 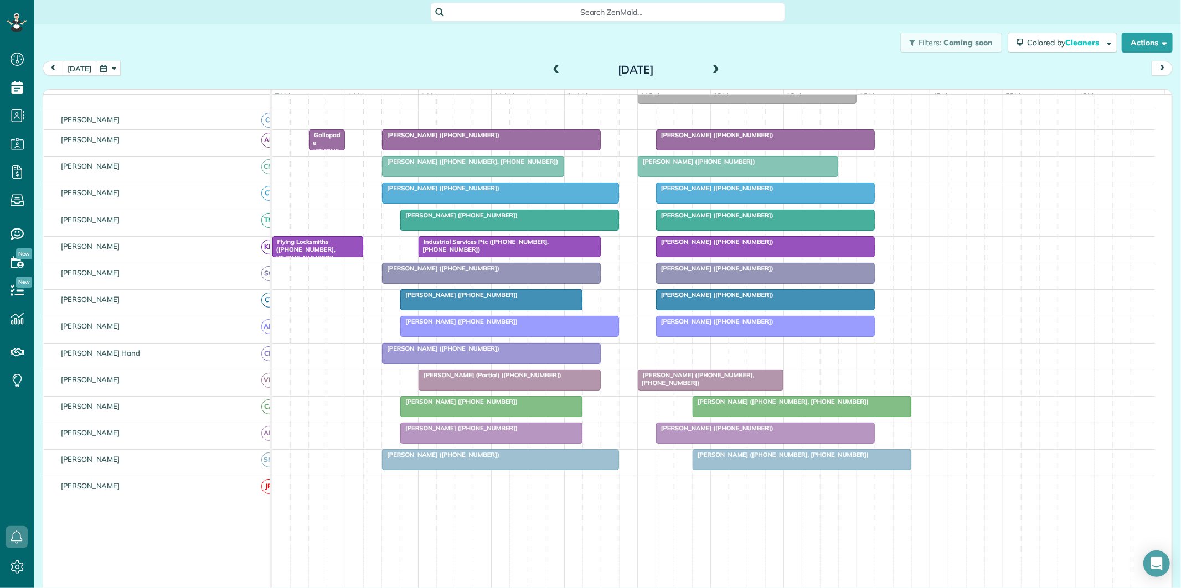 I want to click on span: 6pm, so click(x=1085, y=96).